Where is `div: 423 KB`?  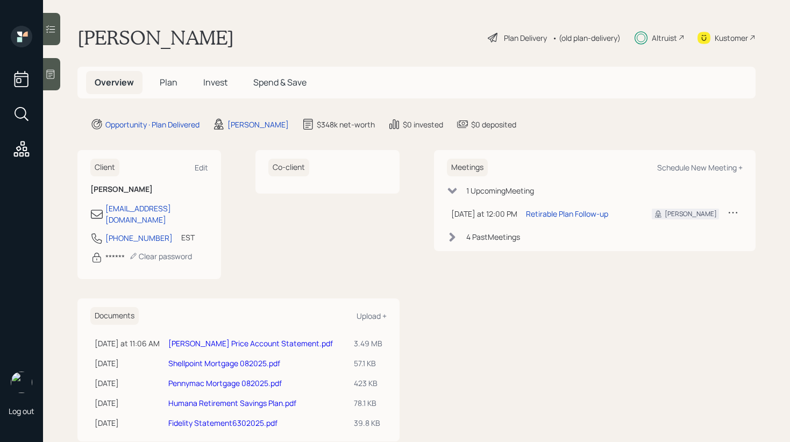 div: 423 KB is located at coordinates (368, 383).